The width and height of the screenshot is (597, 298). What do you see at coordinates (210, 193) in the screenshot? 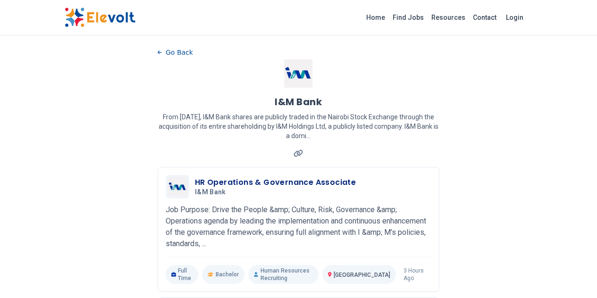
I see `span: I&M Bank` at bounding box center [210, 193].